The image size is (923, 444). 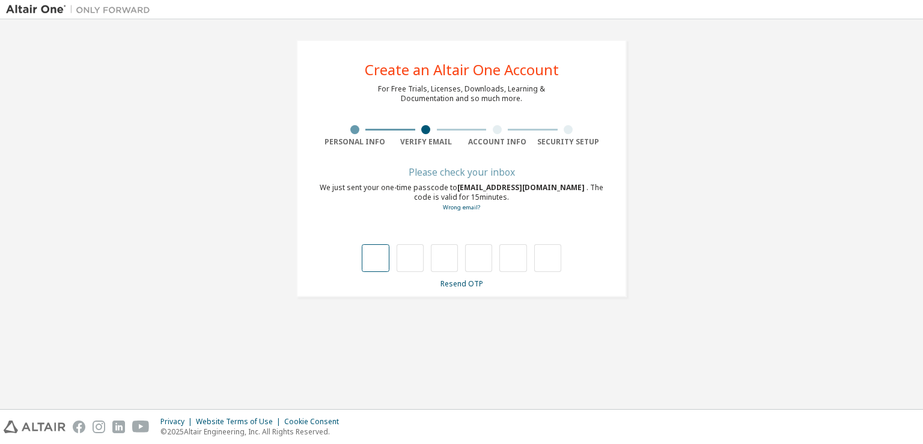 What do you see at coordinates (79, 426) in the screenshot?
I see `img: facebook.svg` at bounding box center [79, 426].